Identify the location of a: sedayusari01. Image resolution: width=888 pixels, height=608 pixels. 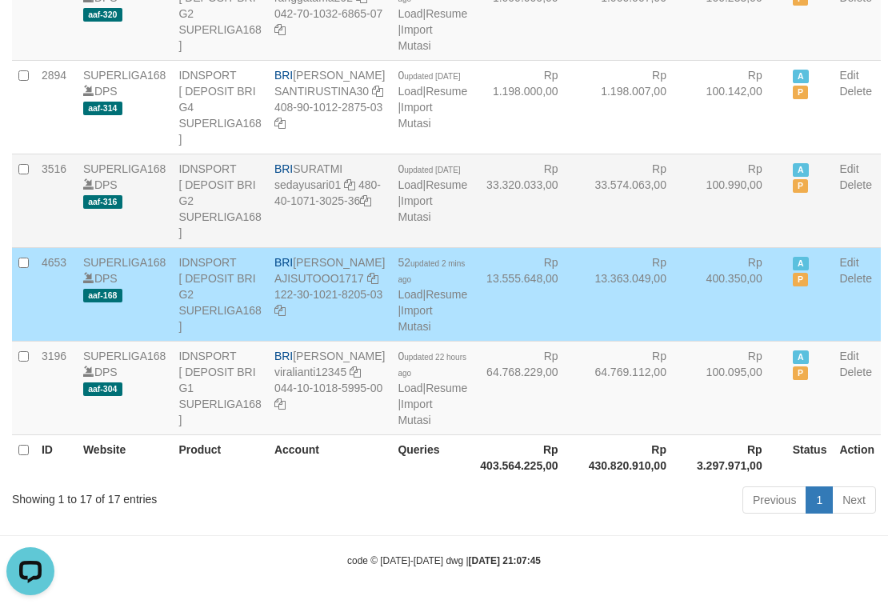
(307, 185).